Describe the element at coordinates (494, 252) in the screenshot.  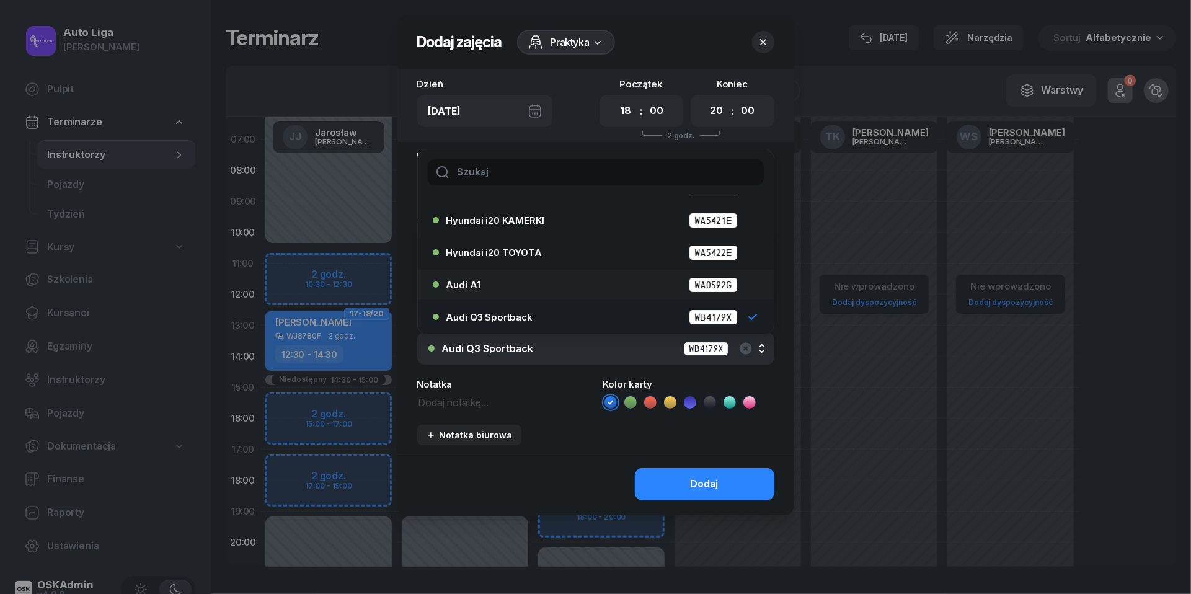
I see `span: Hyundai i20 TOYOTA` at that location.